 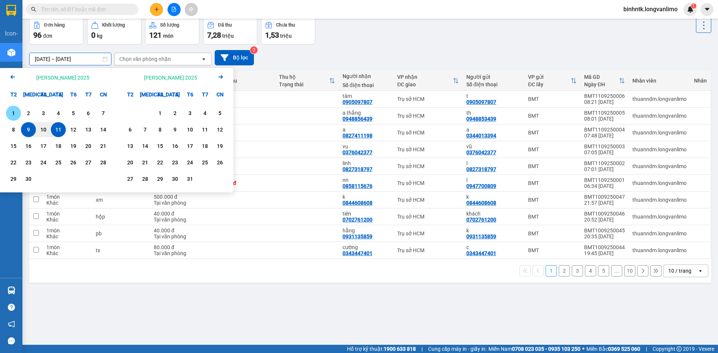 I want to click on div: vũ, so click(x=493, y=147).